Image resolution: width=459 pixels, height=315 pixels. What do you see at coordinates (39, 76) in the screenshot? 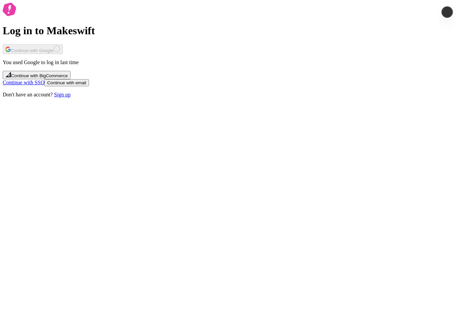
I see `span: Continue with BigCommerce` at bounding box center [39, 76].